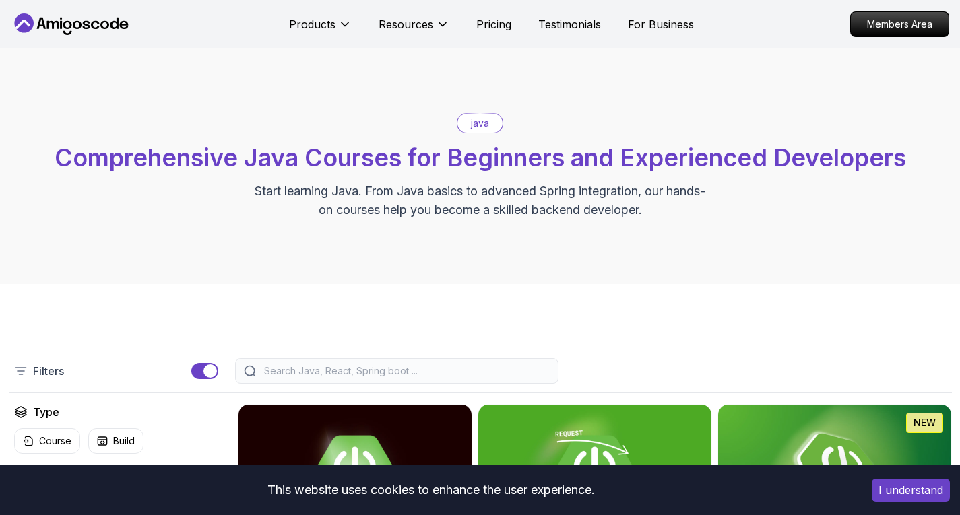 This screenshot has width=960, height=515. What do you see at coordinates (569, 24) in the screenshot?
I see `p: Testimonials` at bounding box center [569, 24].